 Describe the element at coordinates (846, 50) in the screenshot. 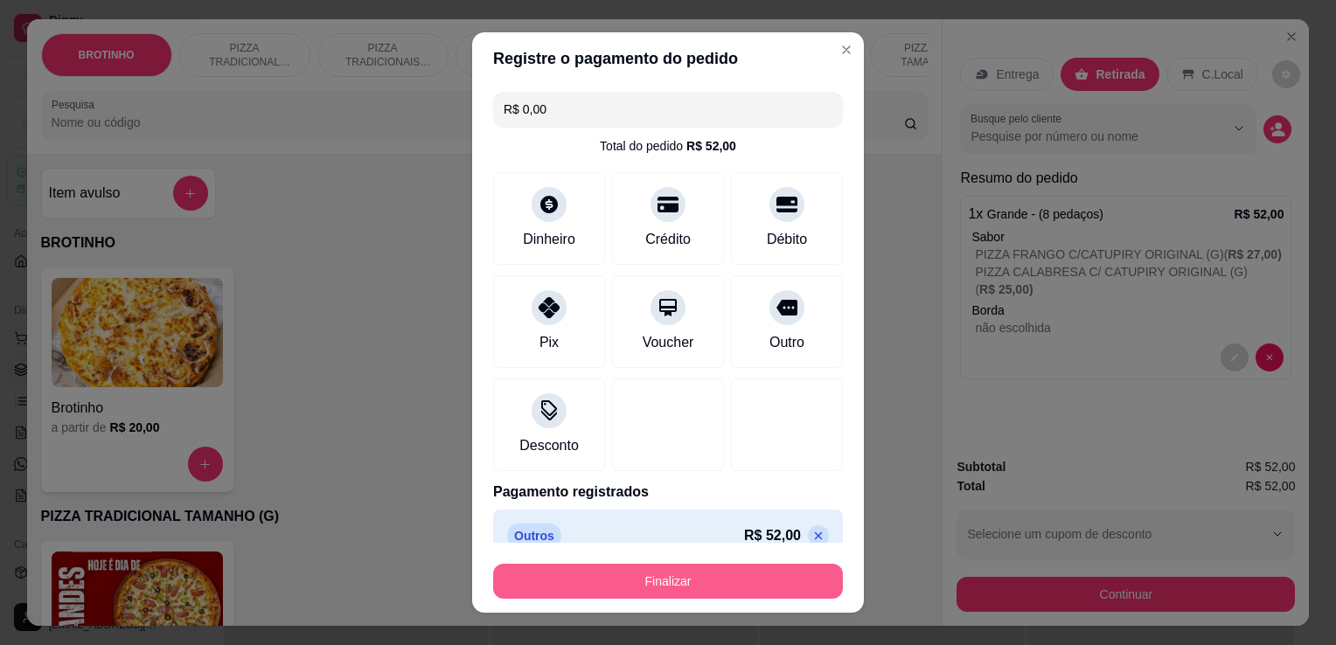

I see `button: Close` at that location.